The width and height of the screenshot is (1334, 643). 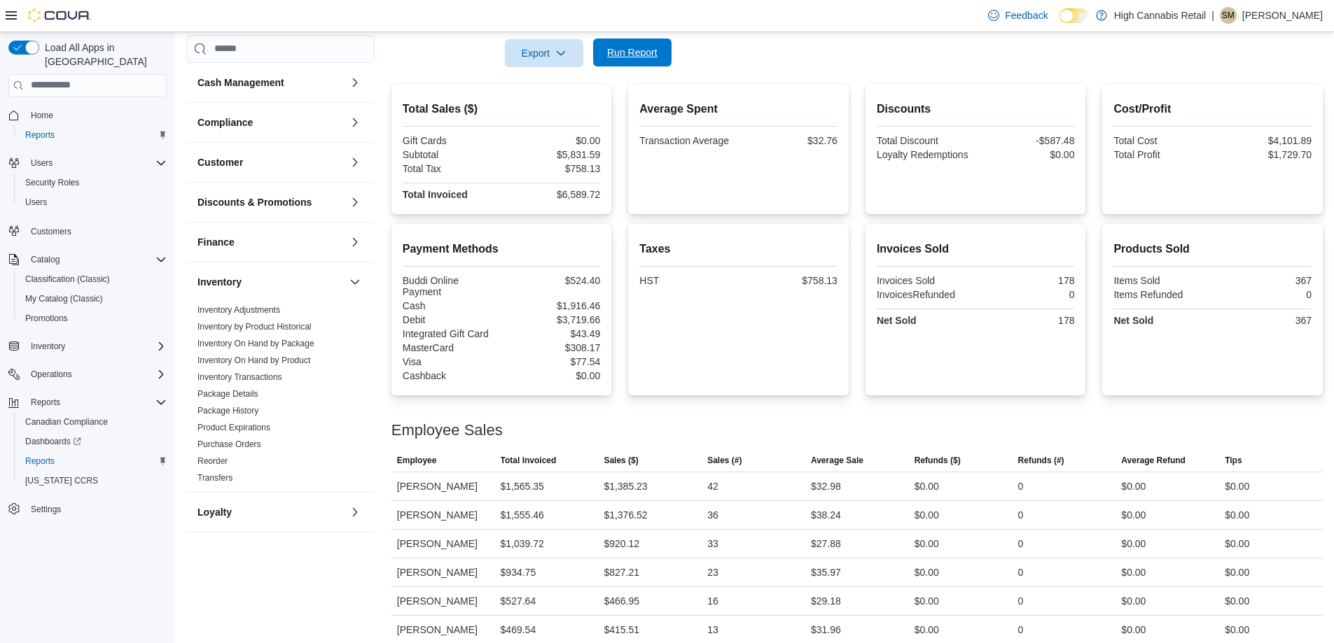 What do you see at coordinates (93, 183) in the screenshot?
I see `span: Security Roles` at bounding box center [93, 183].